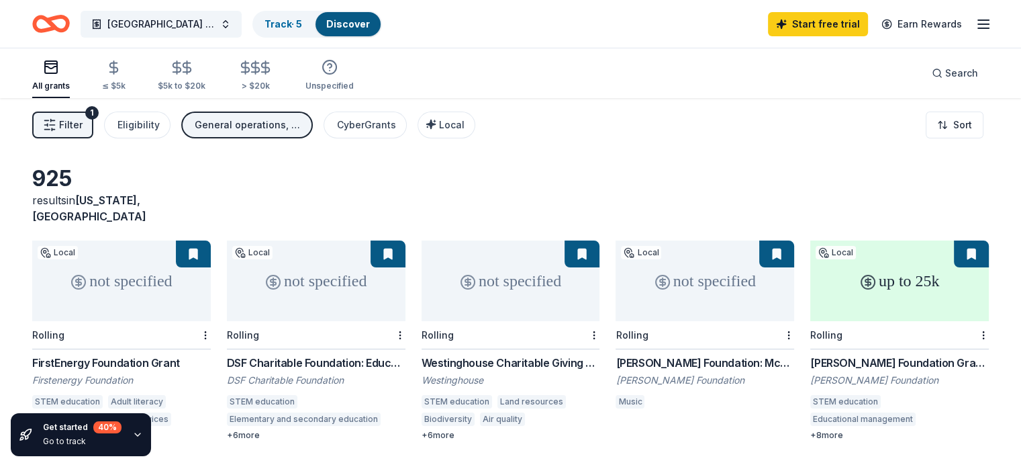 The width and height of the screenshot is (1021, 467). Describe the element at coordinates (316, 340) in the screenshot. I see `a: not specifiedLocalRollingDSF Charitable Foundation: Education GrantDSF Charitable FoundationSTEM ...` at that location.